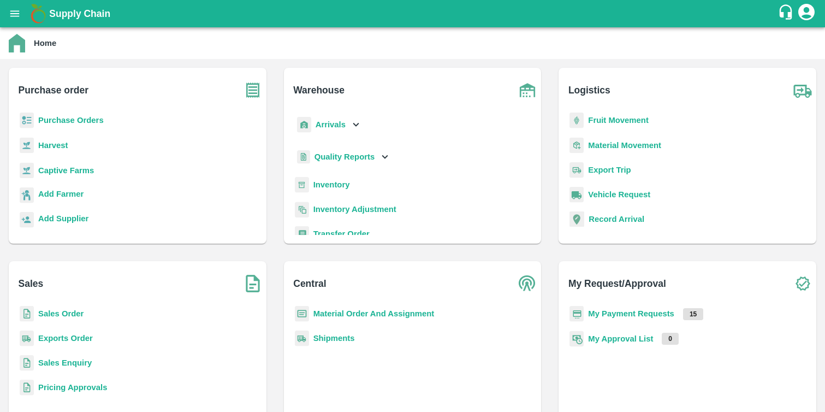 The height and width of the screenshot is (412, 825). Describe the element at coordinates (618, 120) in the screenshot. I see `b: Fruit Movement` at that location.